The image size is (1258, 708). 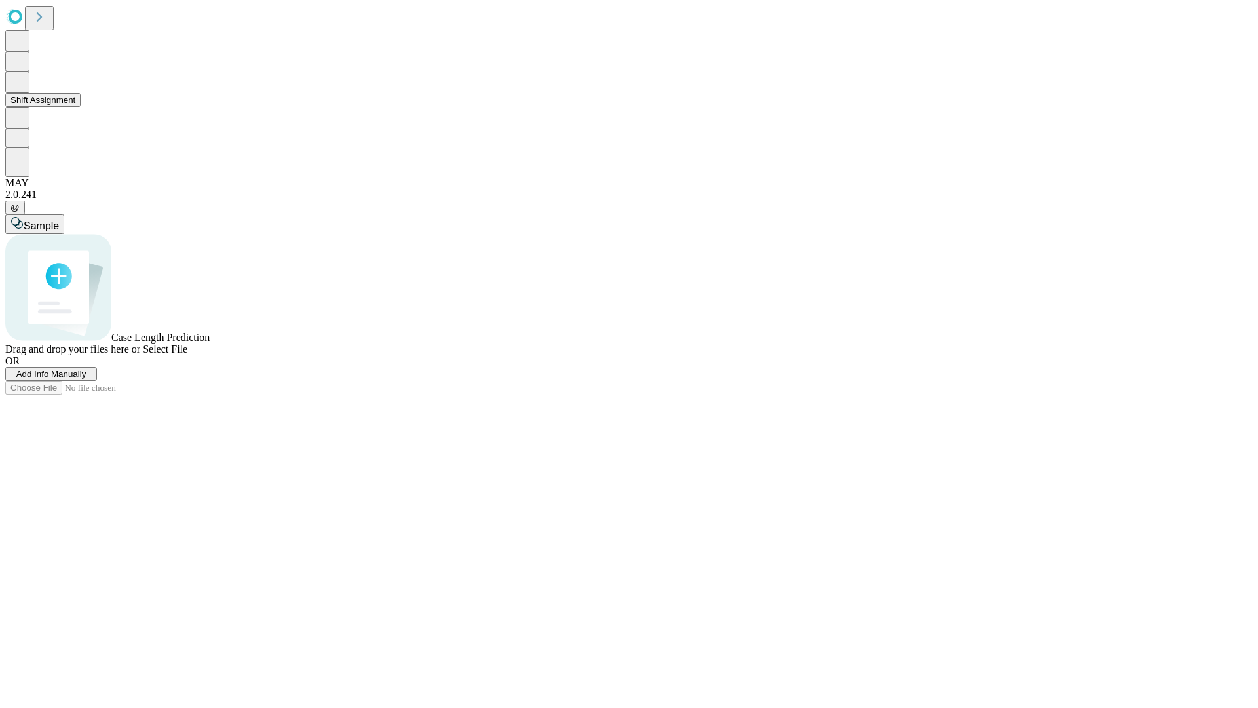 What do you see at coordinates (12, 360) in the screenshot?
I see `span: OR` at bounding box center [12, 360].